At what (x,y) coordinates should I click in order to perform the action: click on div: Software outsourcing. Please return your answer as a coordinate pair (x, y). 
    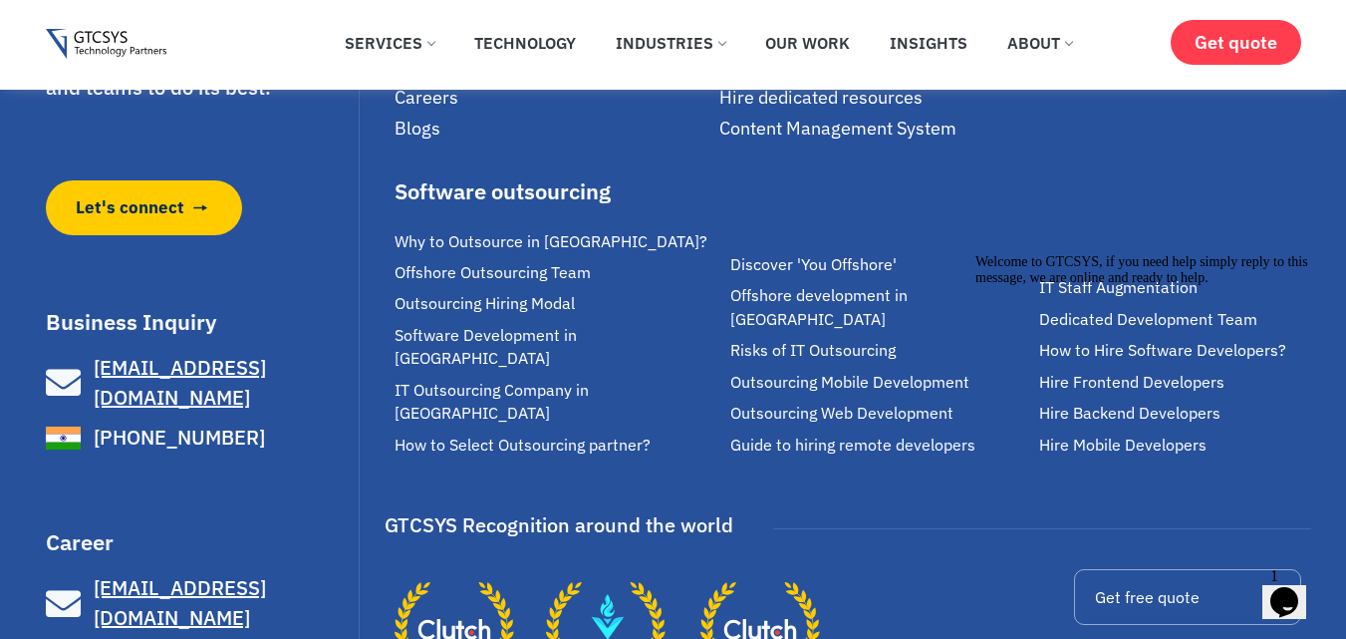
    Looking at the image, I should click on (558, 191).